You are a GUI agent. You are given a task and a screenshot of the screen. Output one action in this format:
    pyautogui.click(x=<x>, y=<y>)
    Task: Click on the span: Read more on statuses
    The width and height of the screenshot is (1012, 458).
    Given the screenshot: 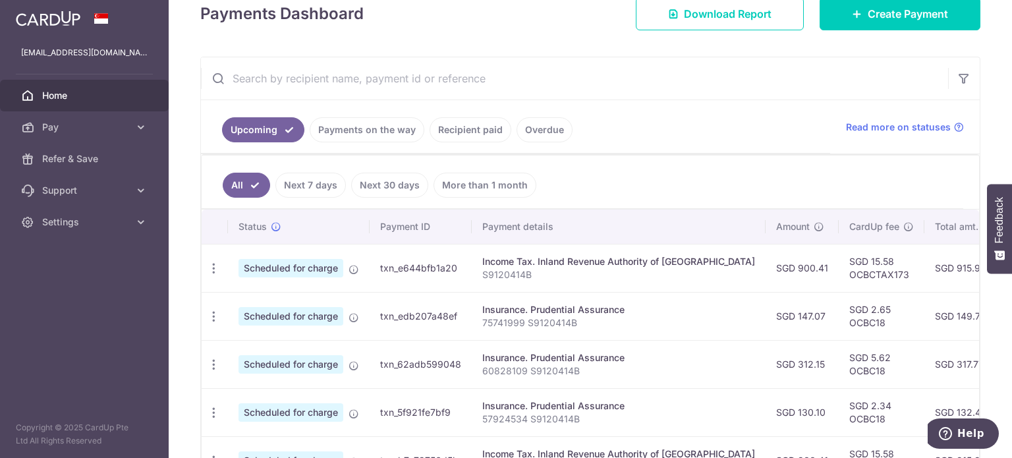 What is the action you would take?
    pyautogui.click(x=898, y=127)
    